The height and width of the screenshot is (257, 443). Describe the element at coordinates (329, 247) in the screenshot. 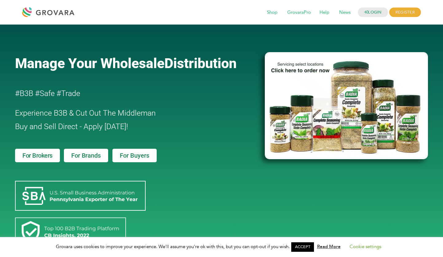

I see `a: Read More` at that location.